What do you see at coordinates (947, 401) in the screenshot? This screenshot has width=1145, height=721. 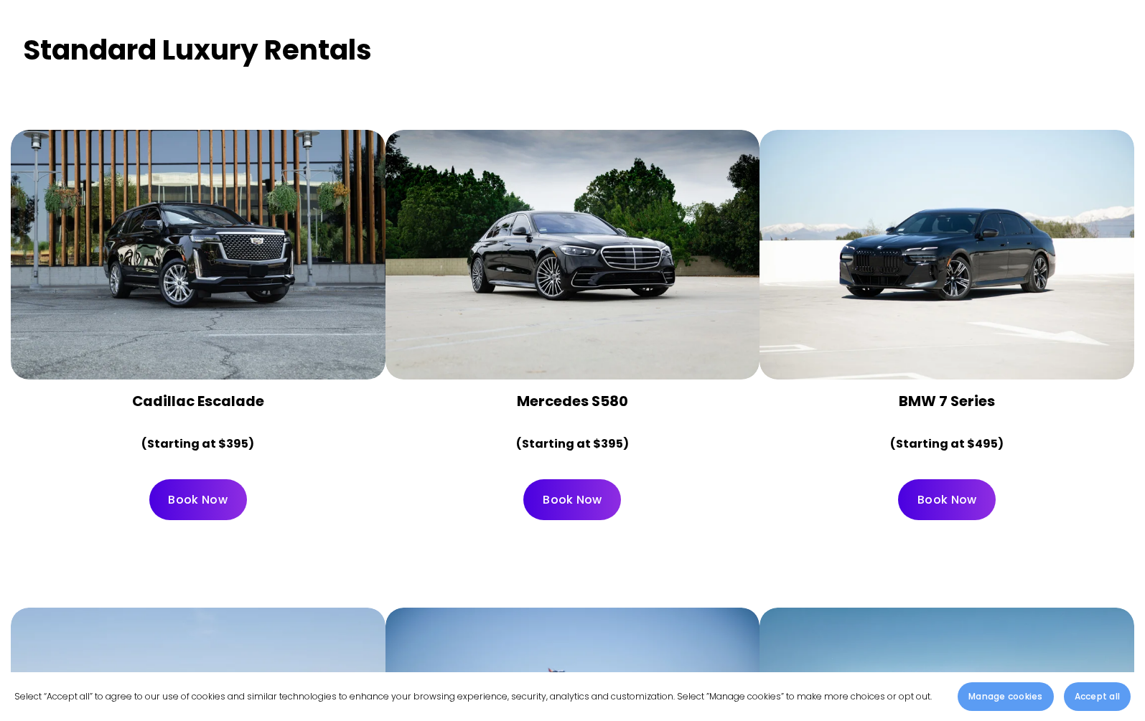 I see `strong: BMW 7 Series` at bounding box center [947, 401].